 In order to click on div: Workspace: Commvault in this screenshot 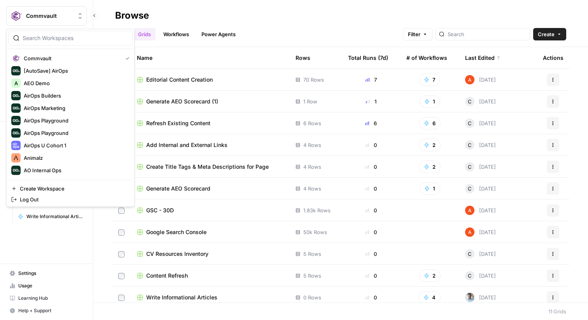, I will do `click(70, 118)`.